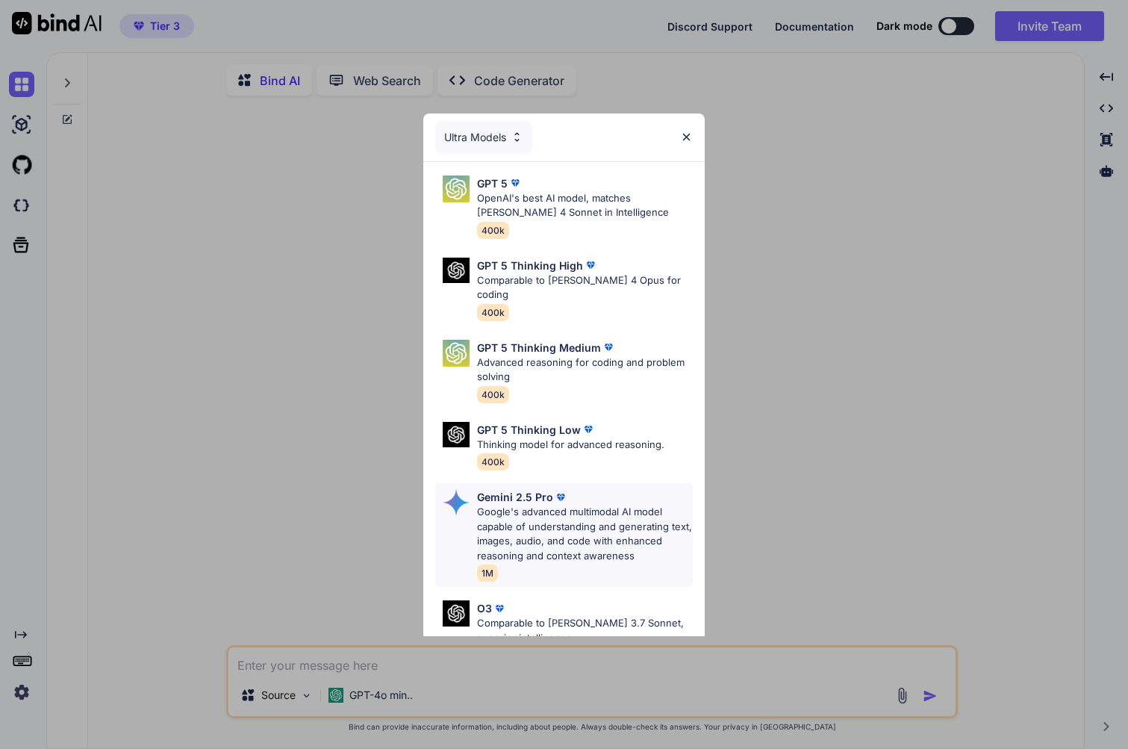 The height and width of the screenshot is (749, 1128). I want to click on img: close, so click(686, 137).